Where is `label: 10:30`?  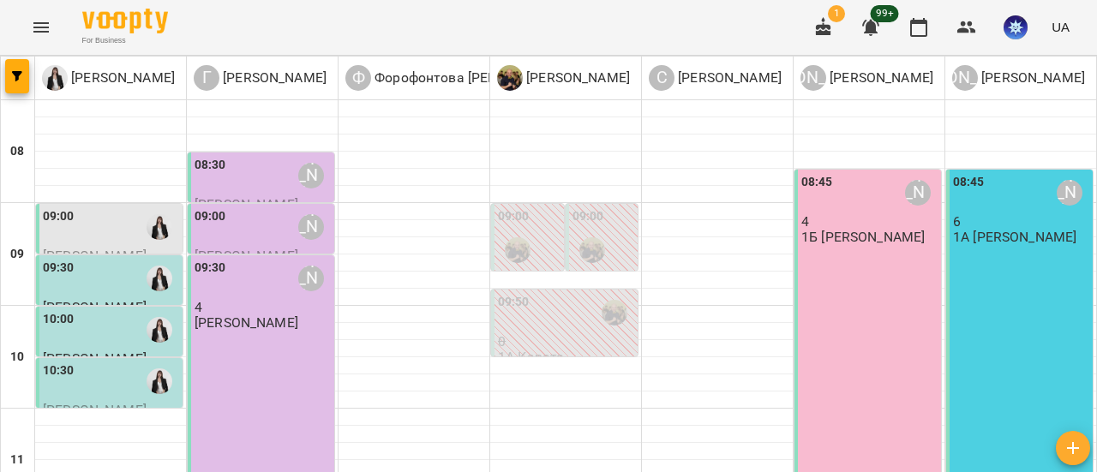 label: 10:30 is located at coordinates (58, 371).